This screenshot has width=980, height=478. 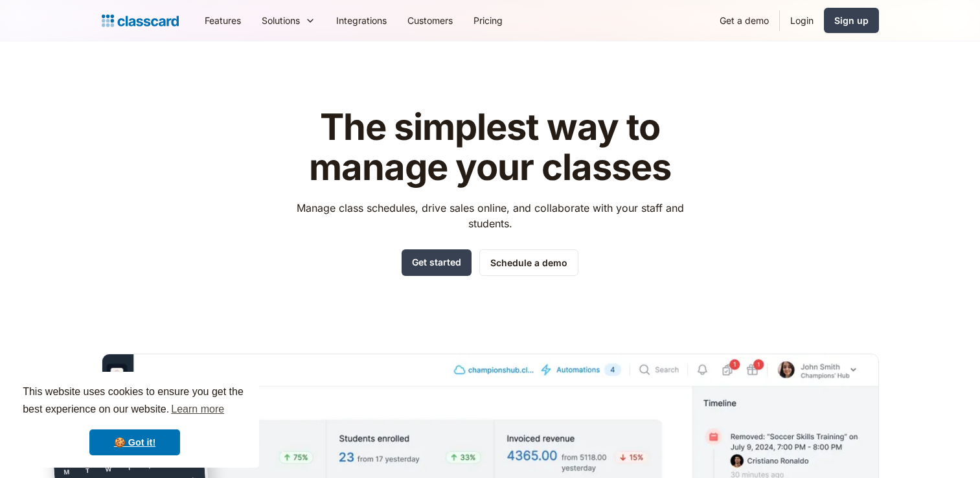 What do you see at coordinates (140, 21) in the screenshot?
I see `a: home` at bounding box center [140, 21].